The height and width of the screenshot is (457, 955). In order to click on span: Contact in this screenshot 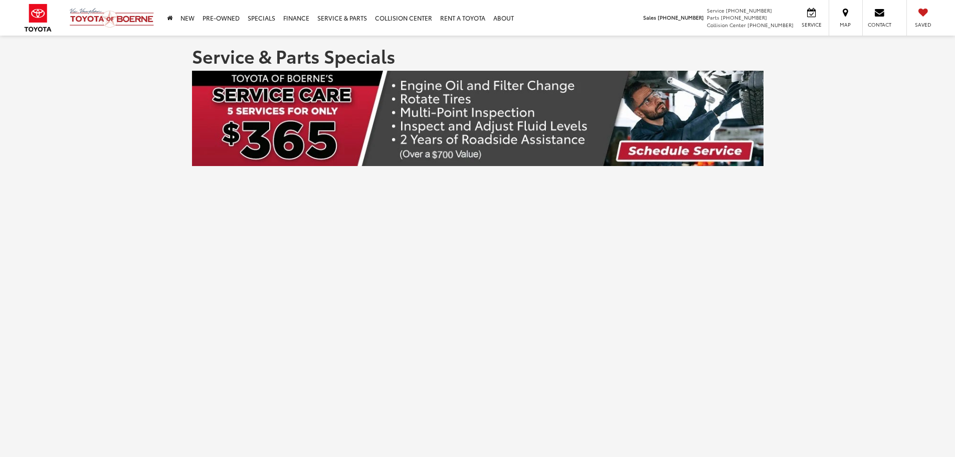, I will do `click(880, 25)`.